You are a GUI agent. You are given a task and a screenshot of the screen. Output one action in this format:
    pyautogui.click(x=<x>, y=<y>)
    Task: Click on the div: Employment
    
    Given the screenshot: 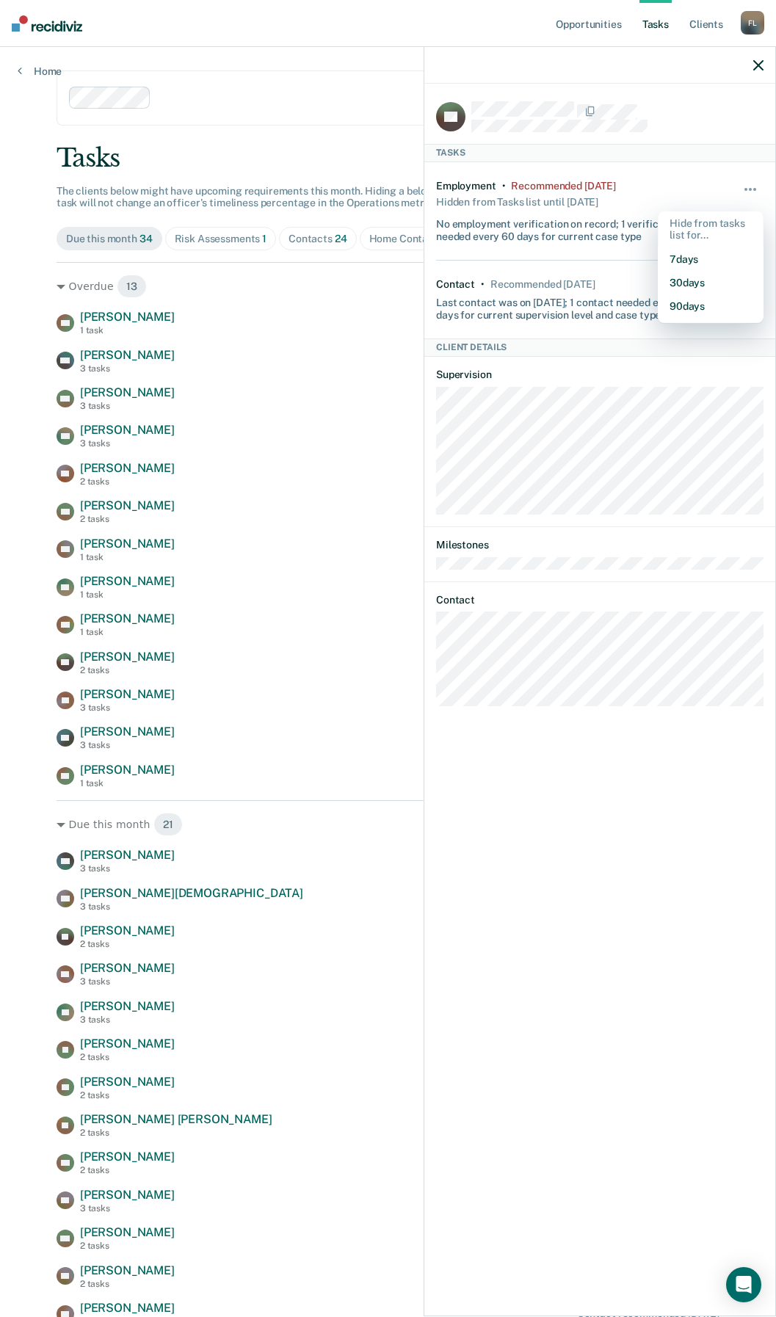 What is the action you would take?
    pyautogui.click(x=466, y=186)
    